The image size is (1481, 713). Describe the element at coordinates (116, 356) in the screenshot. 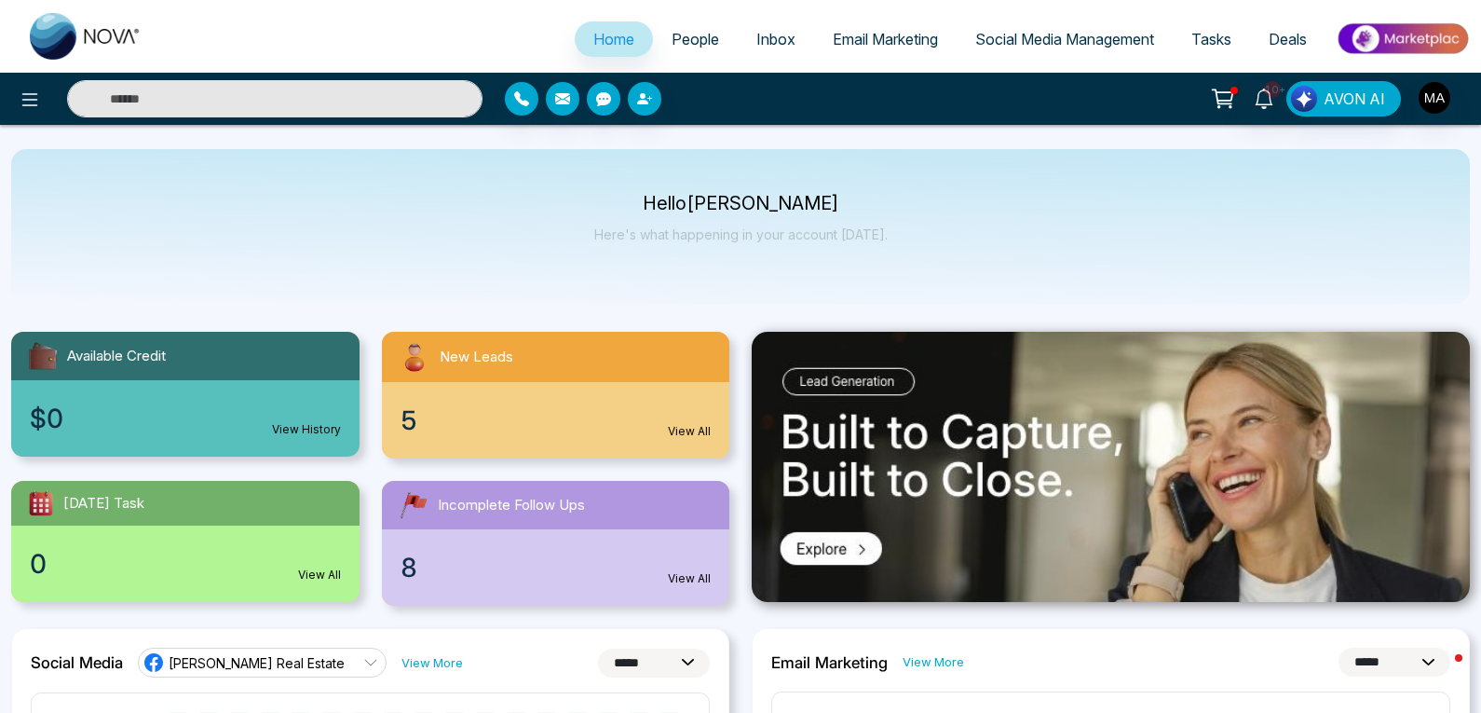

I see `span: Available Credit` at that location.